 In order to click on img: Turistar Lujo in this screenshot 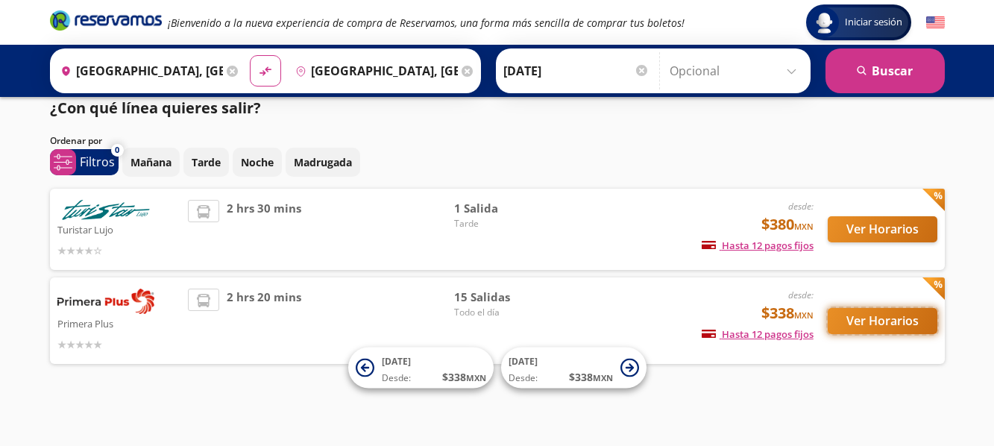, I will do `click(106, 210)`.